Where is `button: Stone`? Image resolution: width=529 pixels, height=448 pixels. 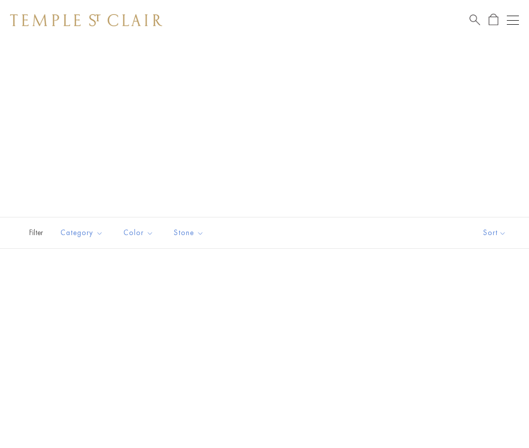 button: Stone is located at coordinates (189, 232).